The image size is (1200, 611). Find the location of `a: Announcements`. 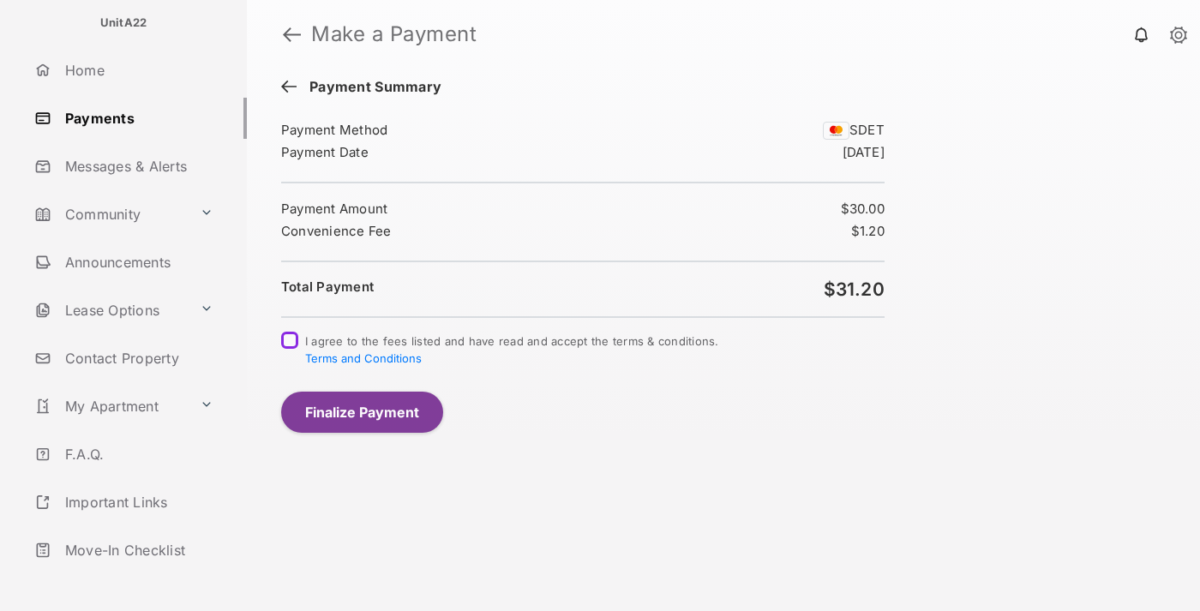

a: Announcements is located at coordinates (137, 262).